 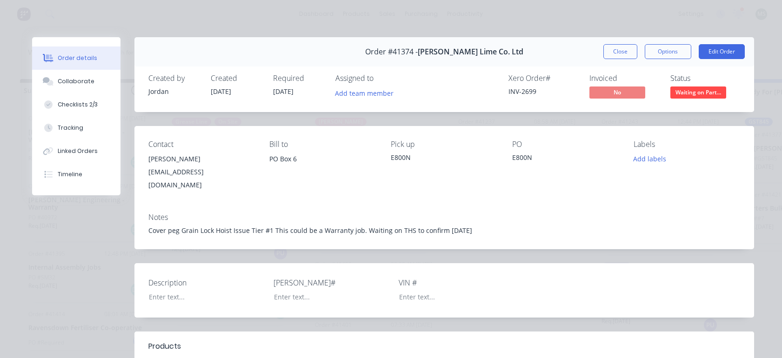 What do you see at coordinates (620, 52) in the screenshot?
I see `button: Close` at bounding box center [620, 52].